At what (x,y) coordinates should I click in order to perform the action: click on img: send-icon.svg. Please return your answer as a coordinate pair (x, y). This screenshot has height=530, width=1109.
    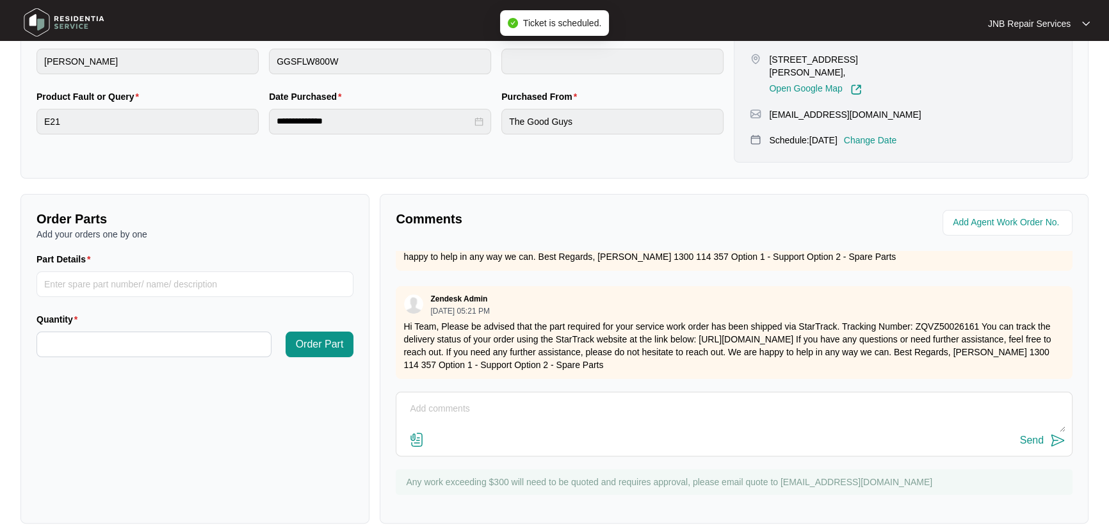
    Looking at the image, I should click on (1057, 440).